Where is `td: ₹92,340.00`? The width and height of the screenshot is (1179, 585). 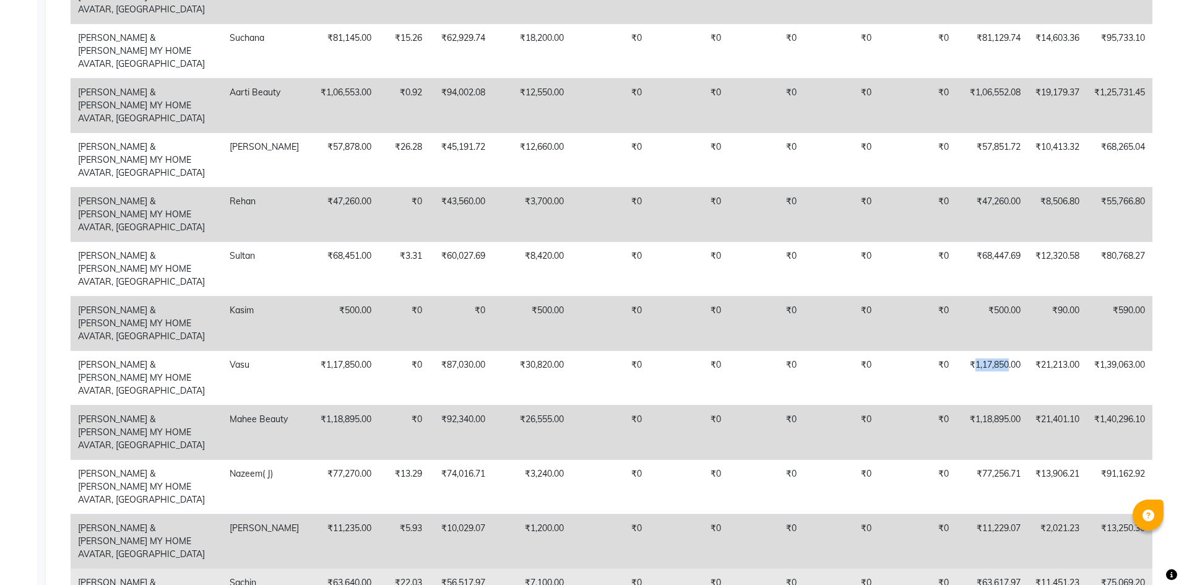 td: ₹92,340.00 is located at coordinates (461, 432).